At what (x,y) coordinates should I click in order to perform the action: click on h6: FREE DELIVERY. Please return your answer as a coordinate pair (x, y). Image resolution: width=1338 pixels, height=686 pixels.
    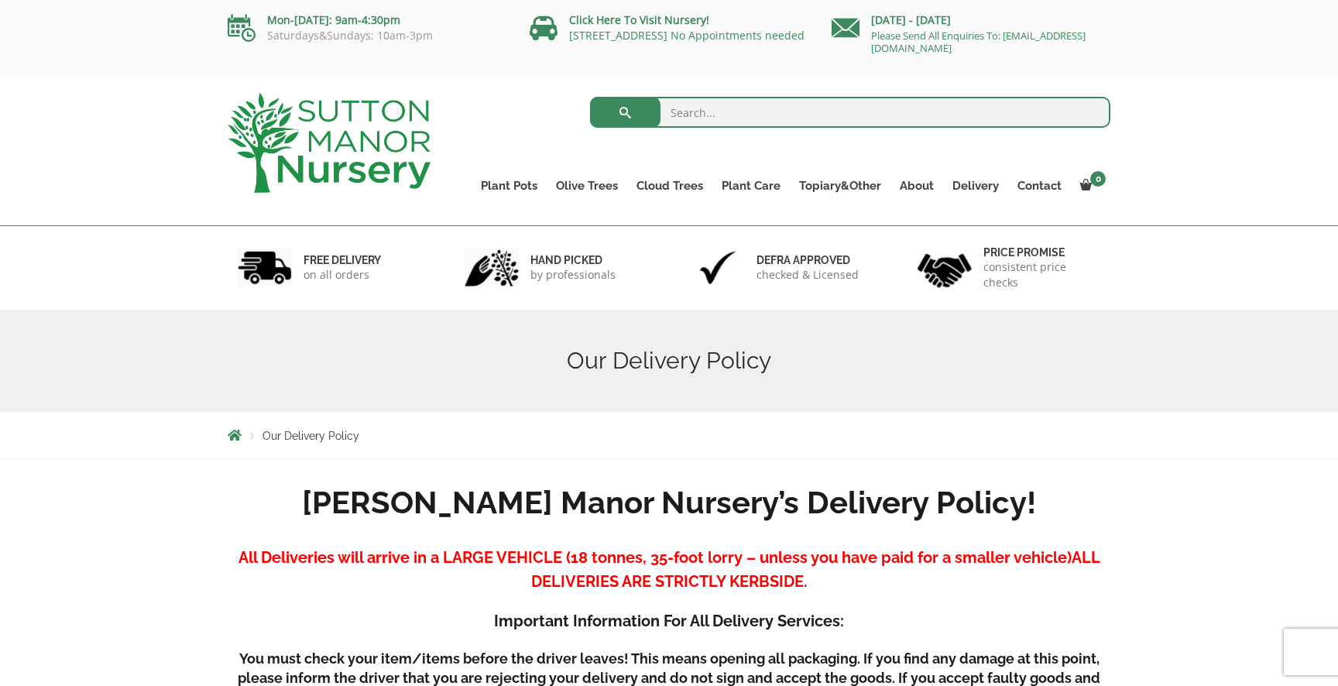
    Looking at the image, I should click on (342, 260).